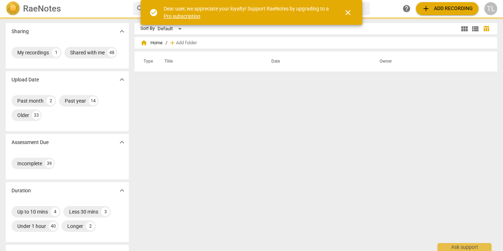  What do you see at coordinates (53, 226) in the screenshot?
I see `div: 40` at bounding box center [53, 226].